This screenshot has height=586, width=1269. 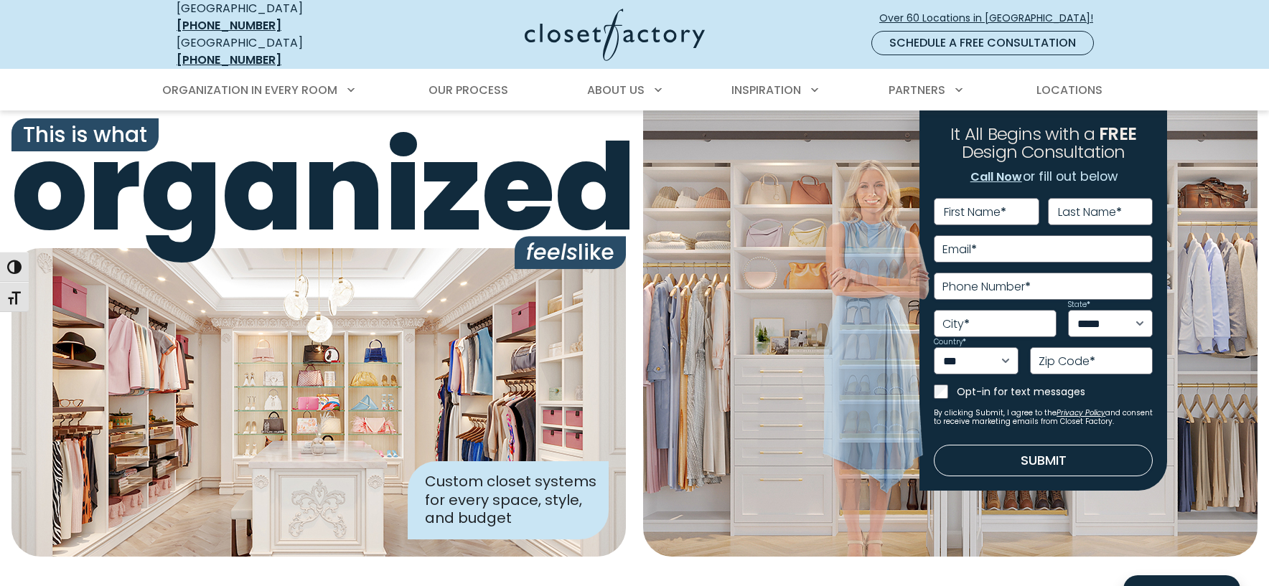 I want to click on nav: Primary Menu, so click(x=634, y=90).